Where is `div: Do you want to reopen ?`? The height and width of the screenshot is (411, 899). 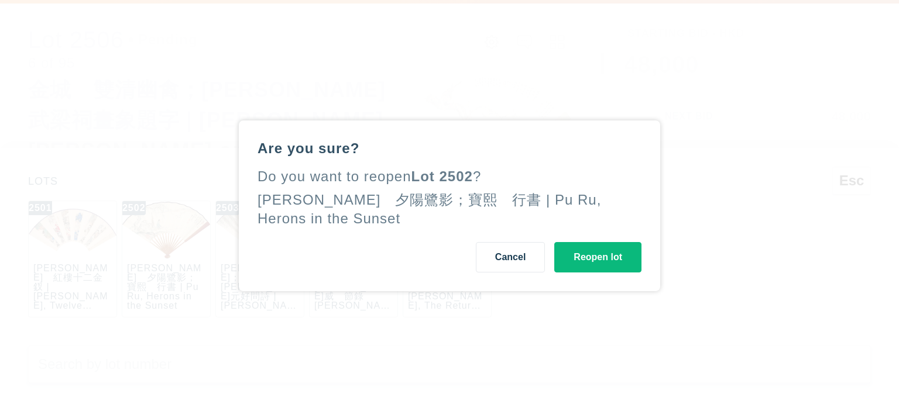
div: Do you want to reopen ? is located at coordinates (449, 177).